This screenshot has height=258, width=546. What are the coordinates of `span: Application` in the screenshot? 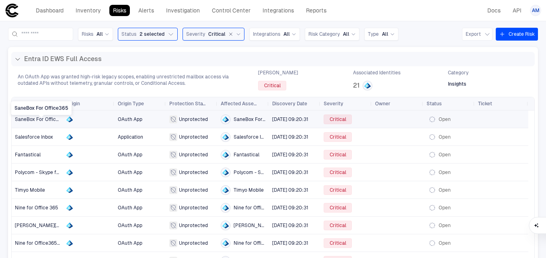 It's located at (130, 137).